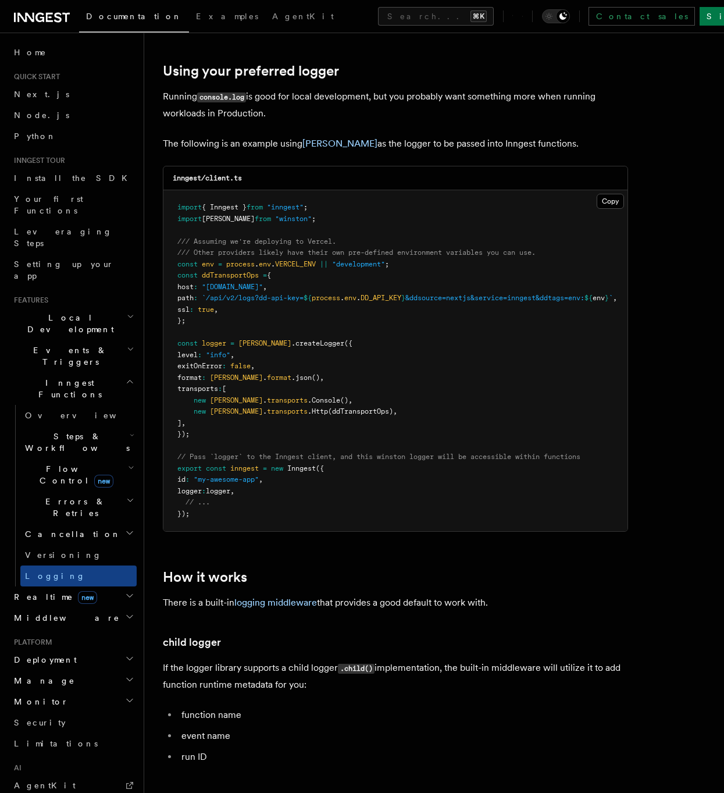 The height and width of the screenshot is (793, 724). What do you see at coordinates (396, 144) in the screenshot?
I see `p: The following is an example using as the logger to be passed into Inngest functions.` at bounding box center [396, 144].